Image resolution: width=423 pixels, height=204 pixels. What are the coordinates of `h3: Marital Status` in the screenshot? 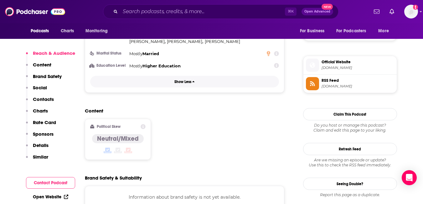 It's located at (108, 53).